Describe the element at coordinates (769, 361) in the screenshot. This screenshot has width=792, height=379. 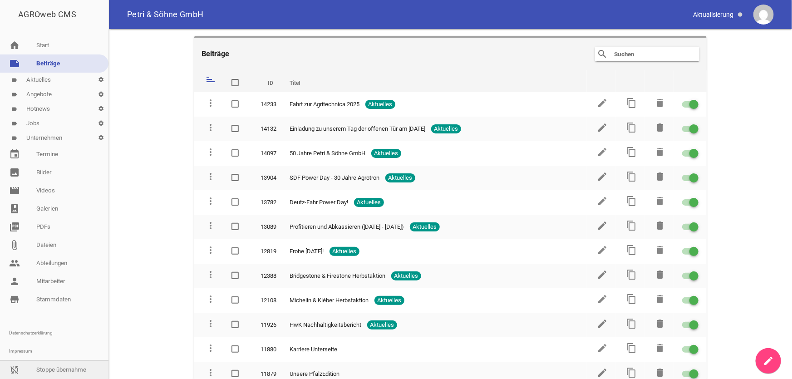
I see `i: create` at that location.